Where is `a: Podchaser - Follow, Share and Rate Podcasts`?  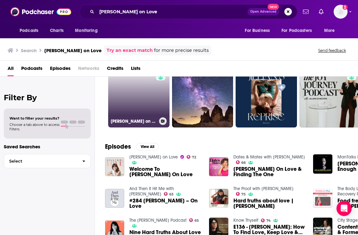 a: Podchaser - Follow, Share and Rate Podcasts is located at coordinates (41, 12).